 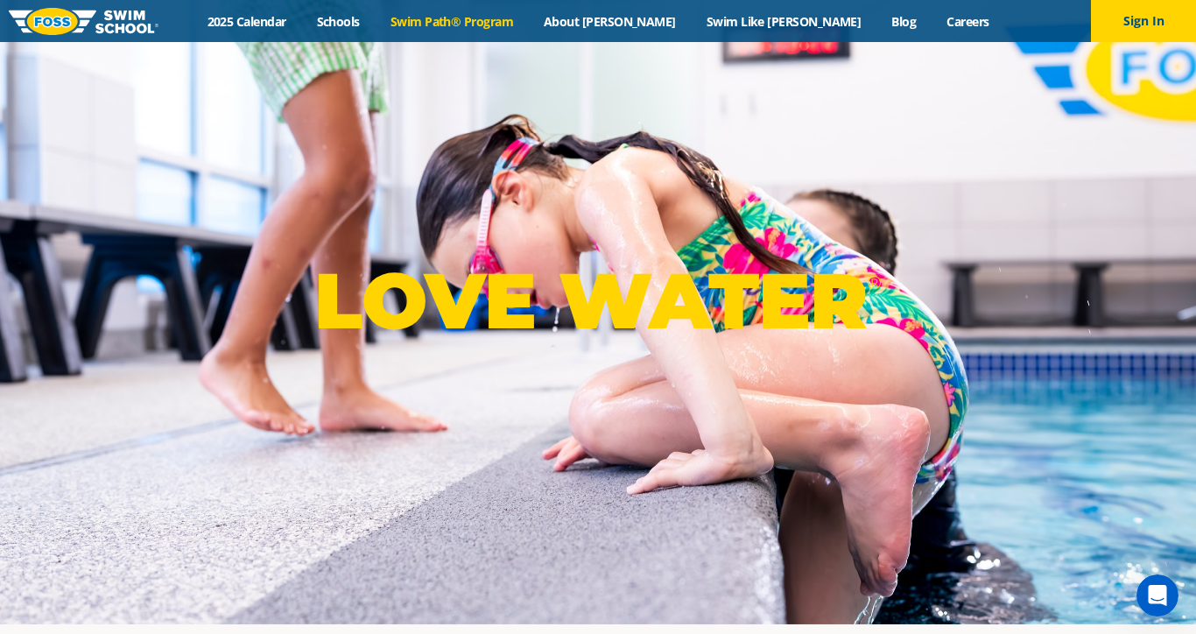 What do you see at coordinates (451, 21) in the screenshot?
I see `a: Swim Path® Program` at bounding box center [451, 21].